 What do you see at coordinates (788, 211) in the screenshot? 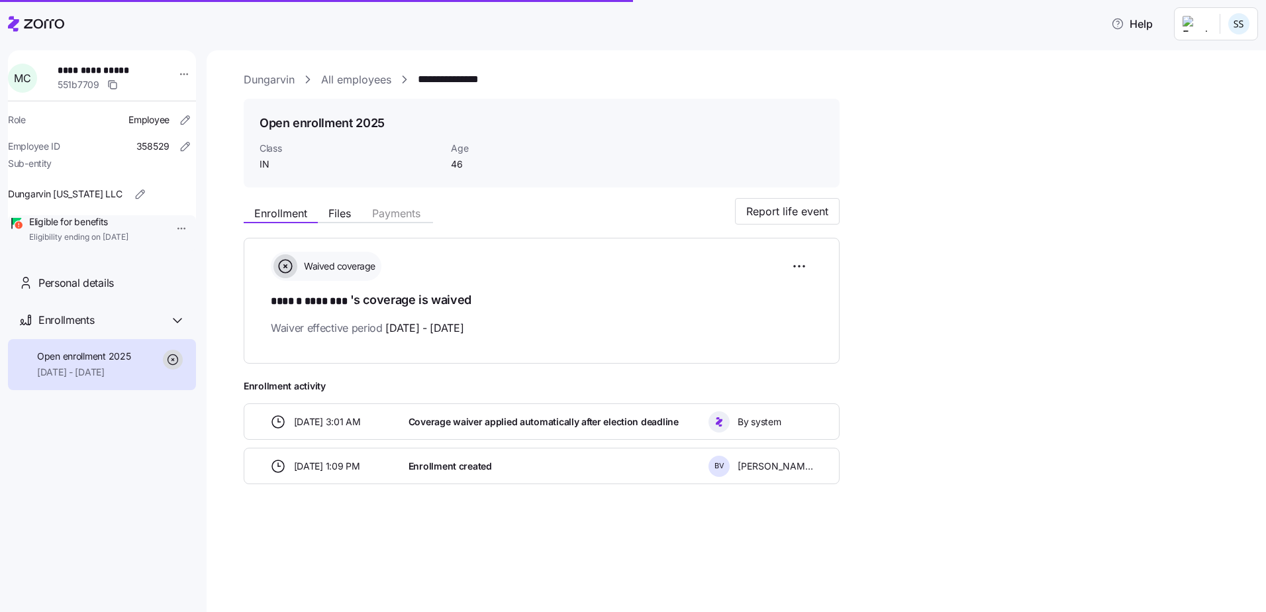
I see `span: Report life event` at bounding box center [788, 211].